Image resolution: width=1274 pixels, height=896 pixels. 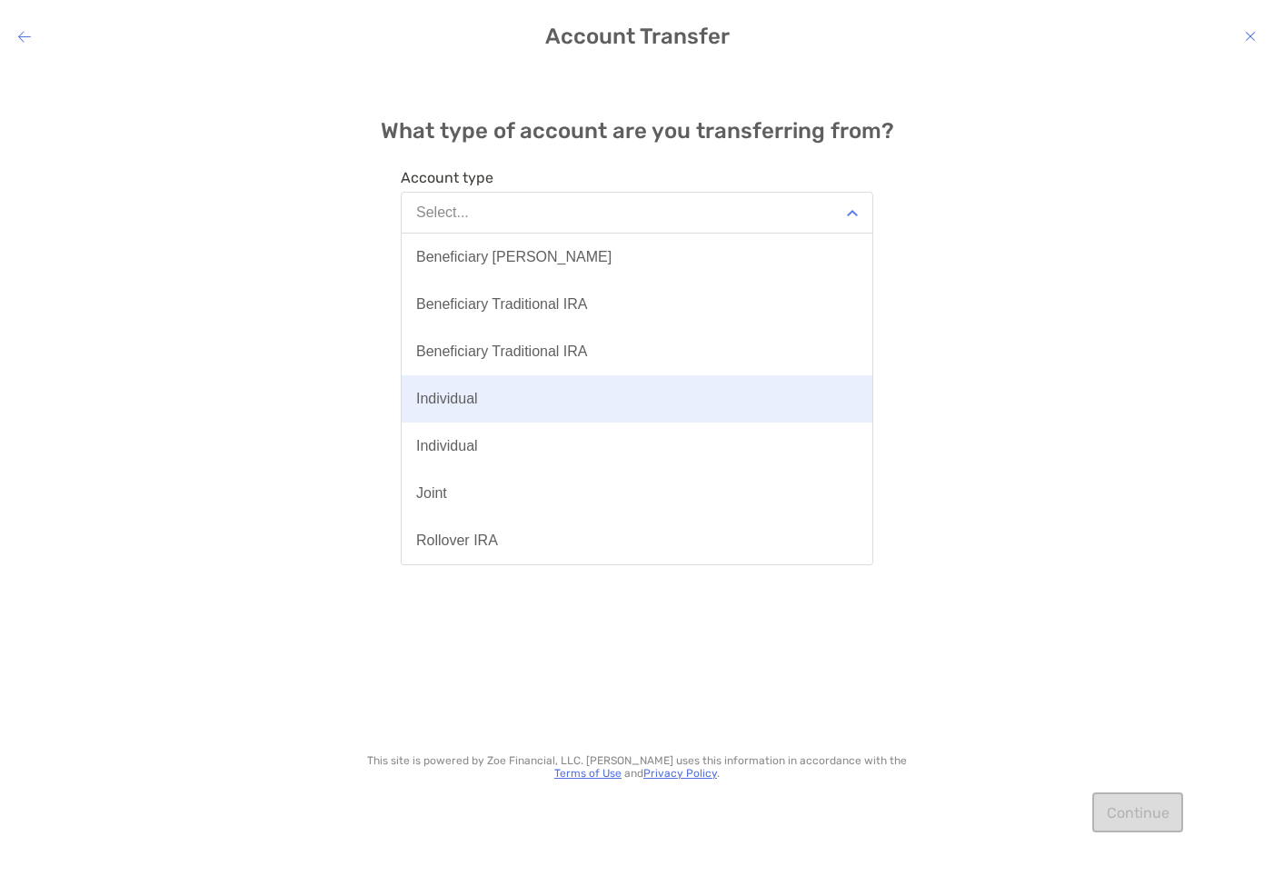 What do you see at coordinates (442, 213) in the screenshot?
I see `div: Select...` at bounding box center [442, 213].